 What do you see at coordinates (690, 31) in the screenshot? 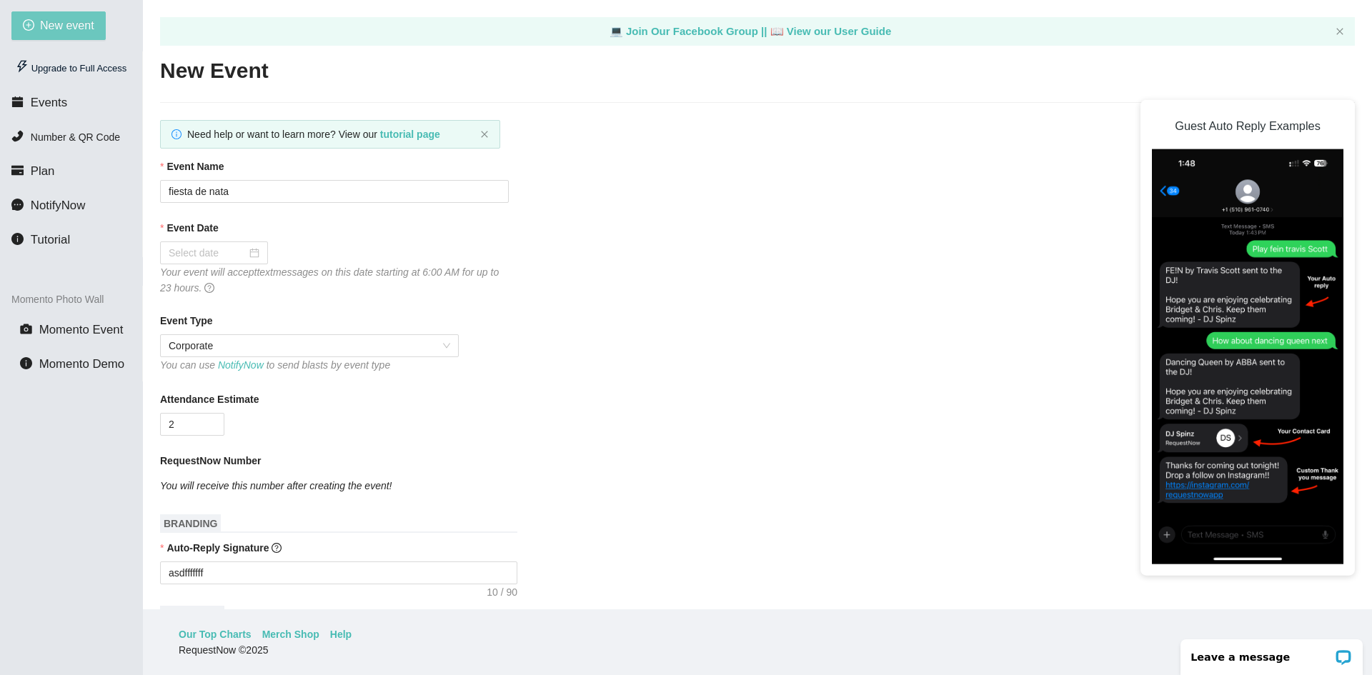
I see `a: laptop Join Our Facebook Group ||` at bounding box center [690, 31].